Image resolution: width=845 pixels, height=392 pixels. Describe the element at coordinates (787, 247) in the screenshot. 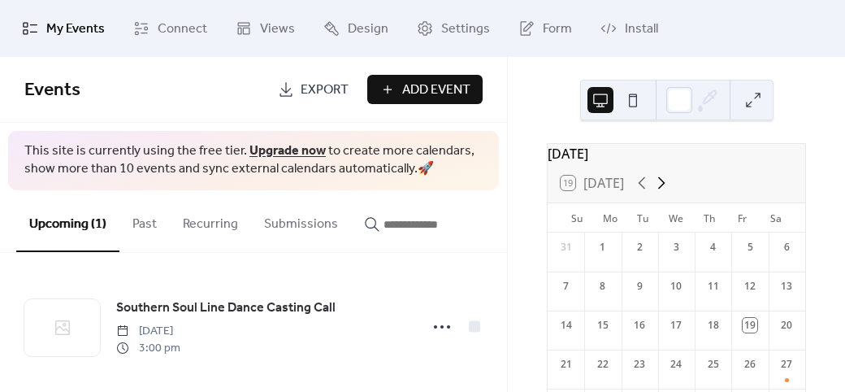

I see `div: 6` at that location.